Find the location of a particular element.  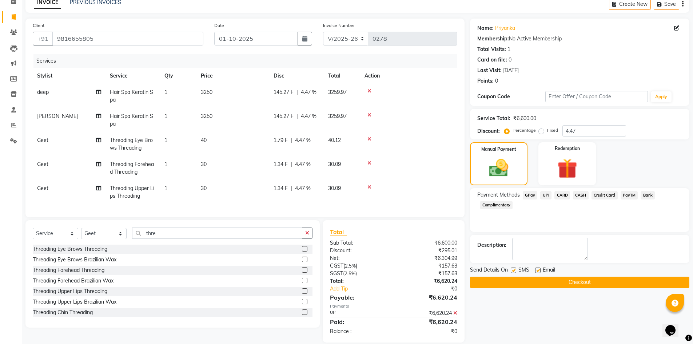

div: Coupon Code is located at coordinates (511, 96).